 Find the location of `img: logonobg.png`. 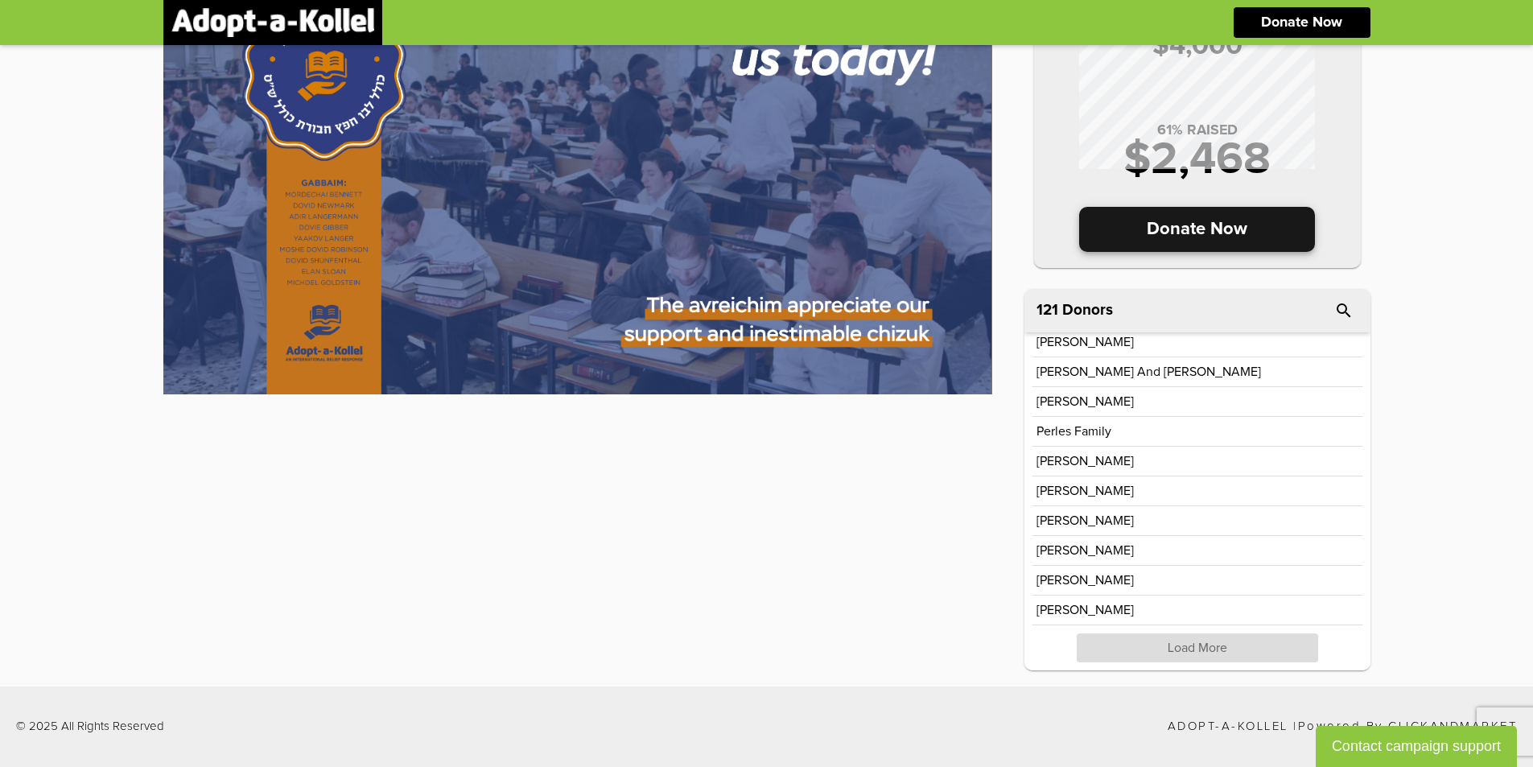

img: logonobg.png is located at coordinates (273, 23).